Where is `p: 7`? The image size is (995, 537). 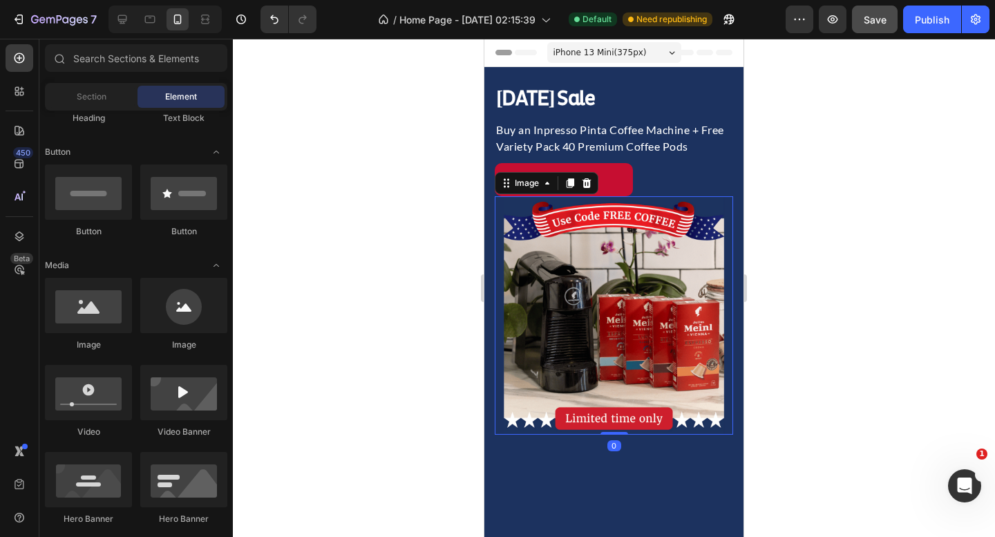 p: 7 is located at coordinates (93, 19).